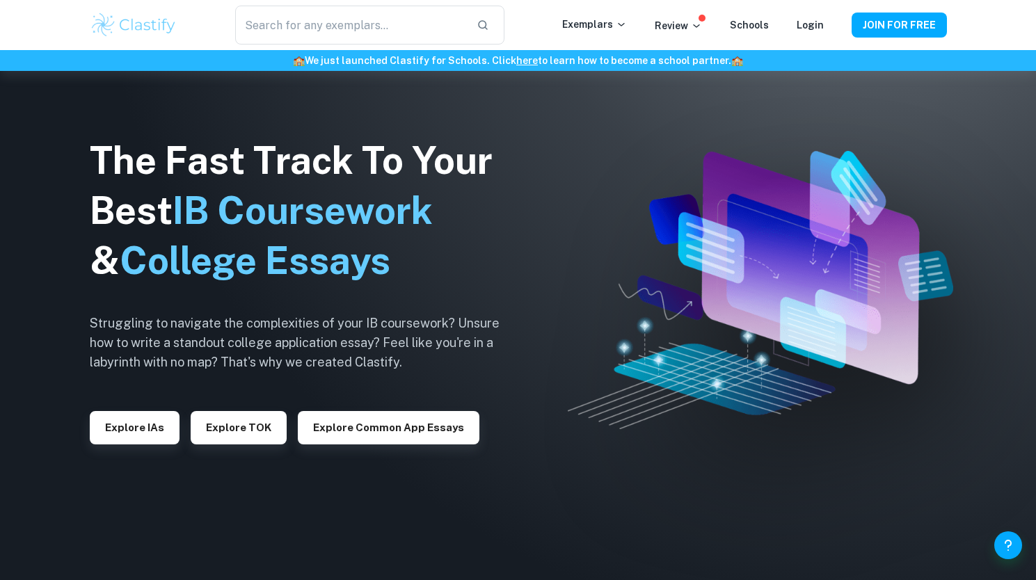  Describe the element at coordinates (761, 290) in the screenshot. I see `img: Clastify hero` at that location.